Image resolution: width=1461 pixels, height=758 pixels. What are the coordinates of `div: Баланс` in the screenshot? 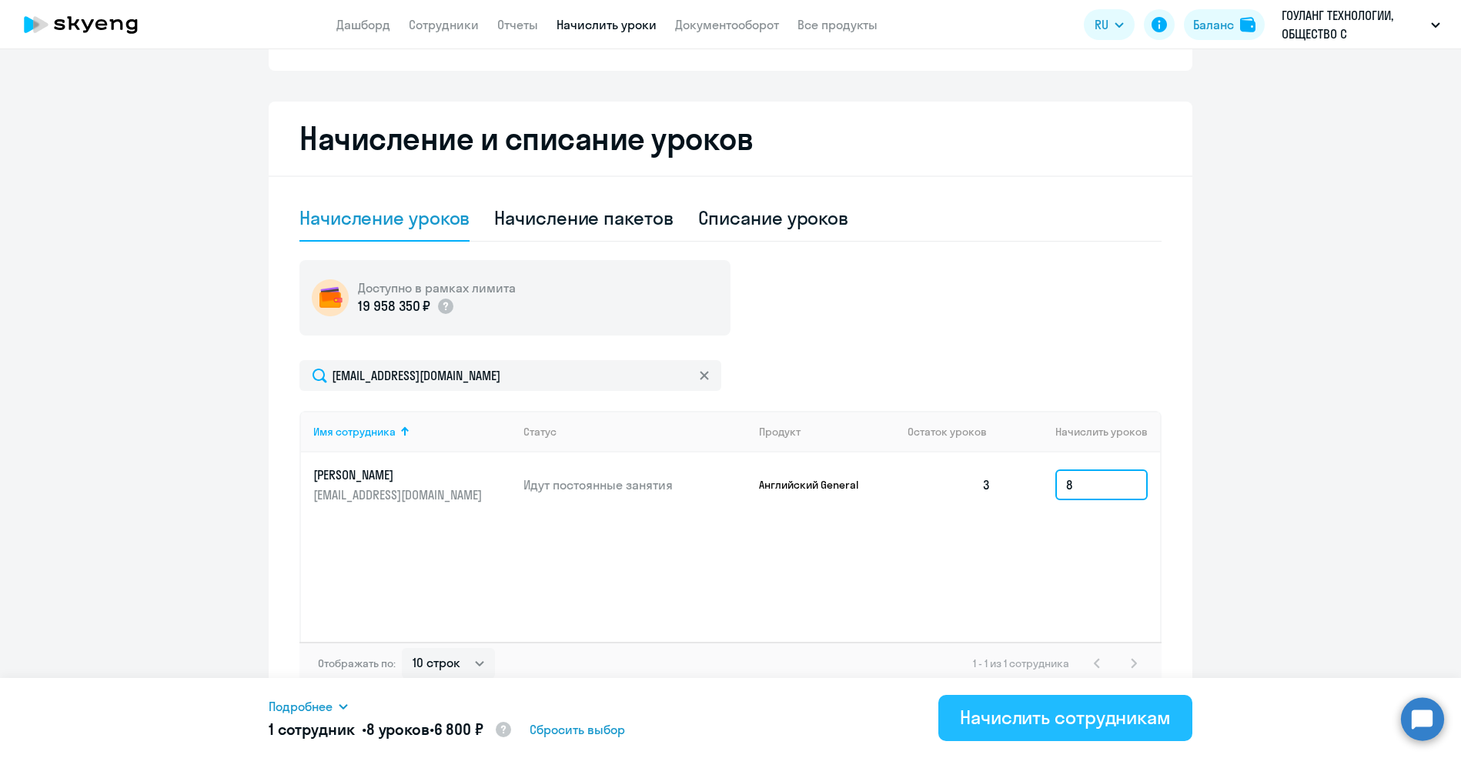 It's located at (1214, 25).